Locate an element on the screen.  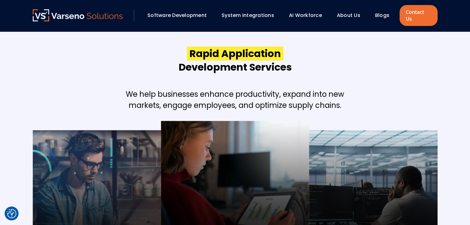
button: Cookie Settings is located at coordinates (12, 214).